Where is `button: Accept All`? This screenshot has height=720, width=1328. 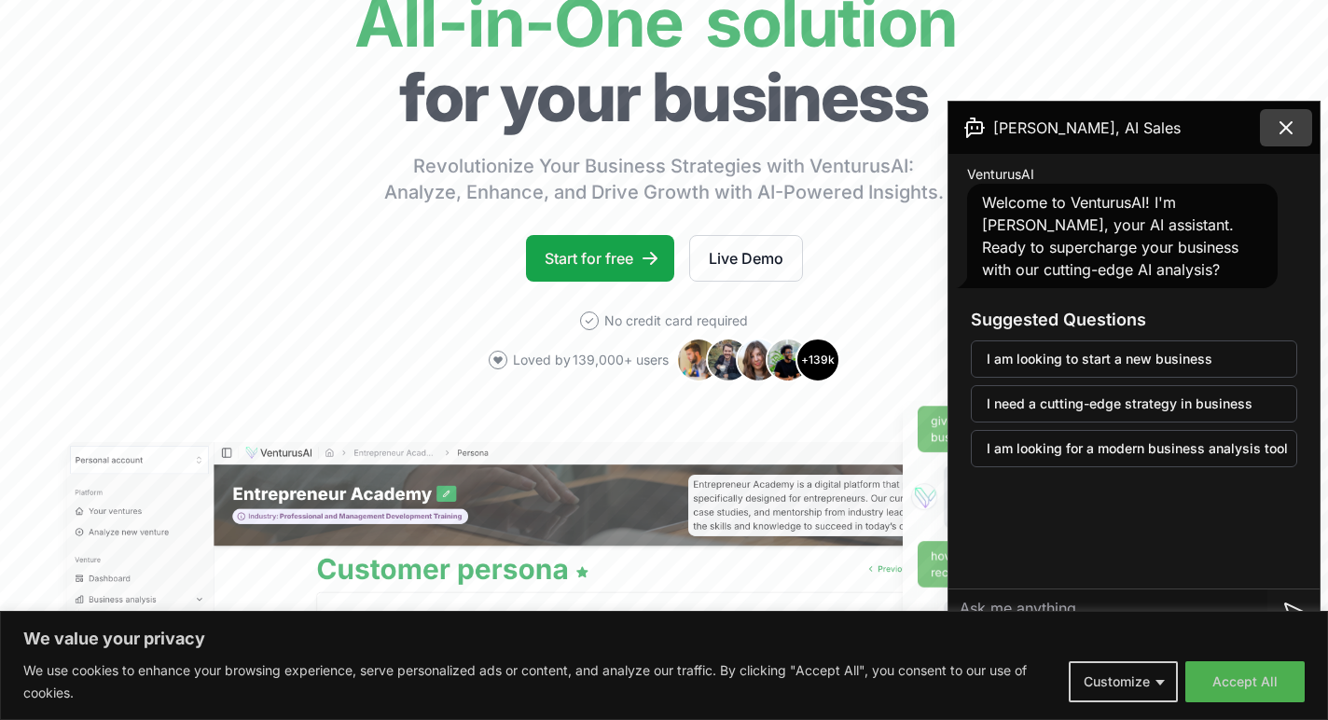
button: Accept All is located at coordinates (1245, 682).